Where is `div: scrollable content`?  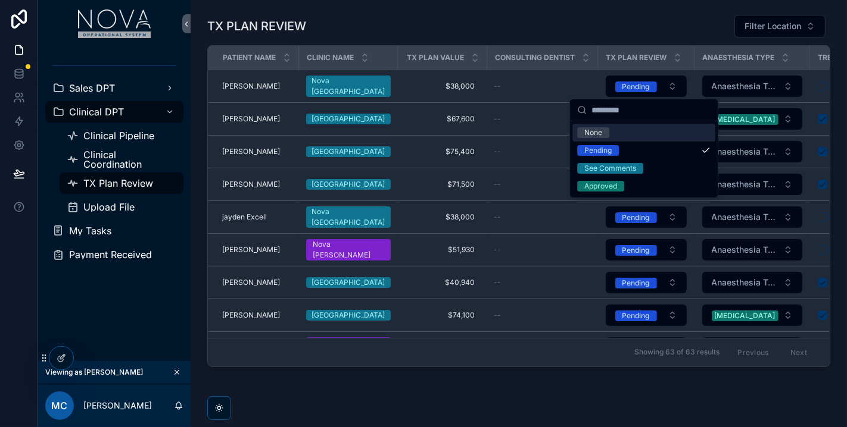
div: scrollable content is located at coordinates (114, 164).